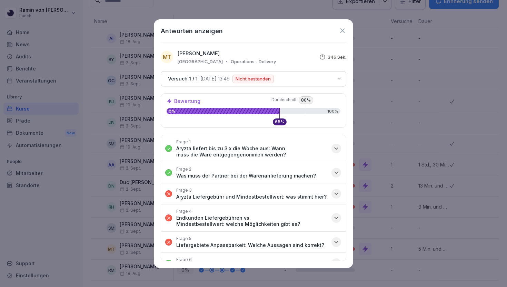 This screenshot has height=287, width=507. What do you see at coordinates (254, 194) in the screenshot?
I see `button: Frage 3Aryzta Liefergebühr und Mindestbestellwert: was stimmt hier?` at bounding box center [254, 194].